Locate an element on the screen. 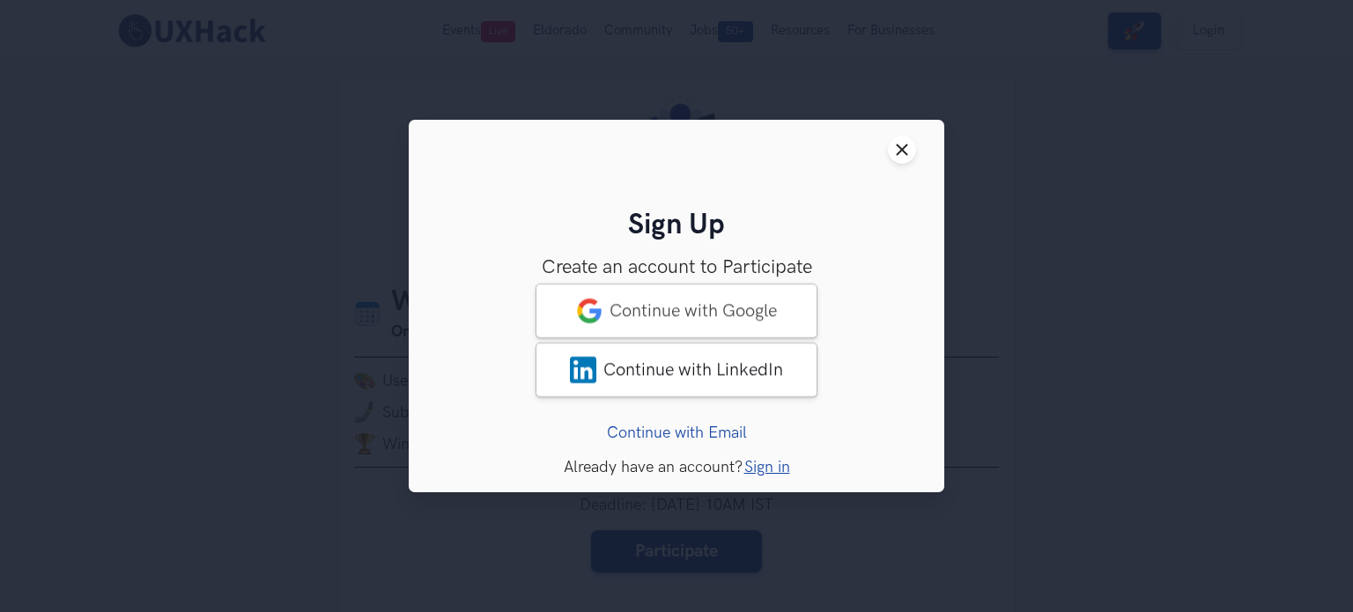 Image resolution: width=1353 pixels, height=612 pixels. a: LinkedInContinue with LinkedIn is located at coordinates (676, 370).